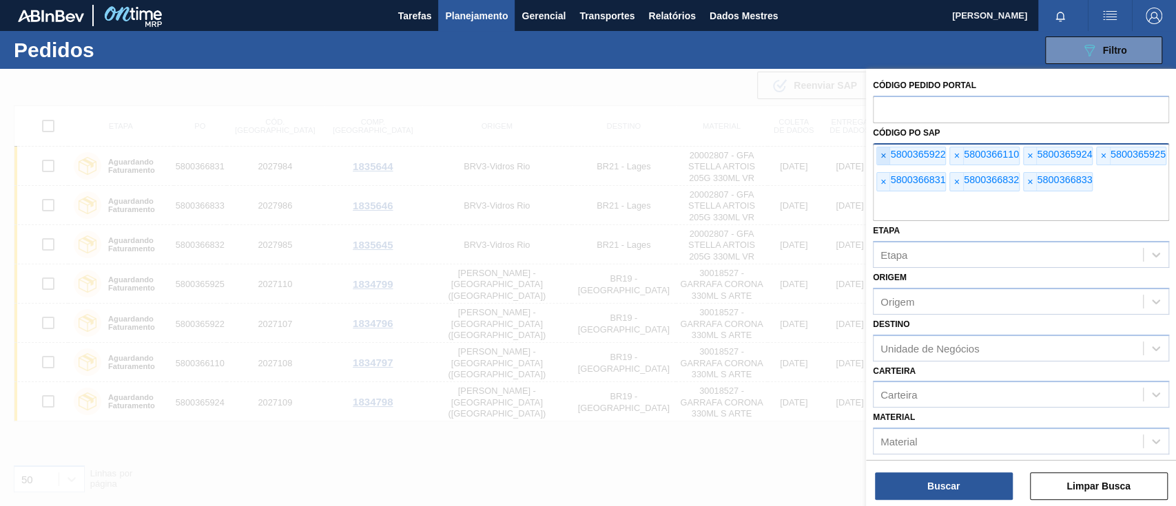 Image resolution: width=1176 pixels, height=506 pixels. What do you see at coordinates (672, 16) in the screenshot?
I see `font: Relatórios` at bounding box center [672, 16].